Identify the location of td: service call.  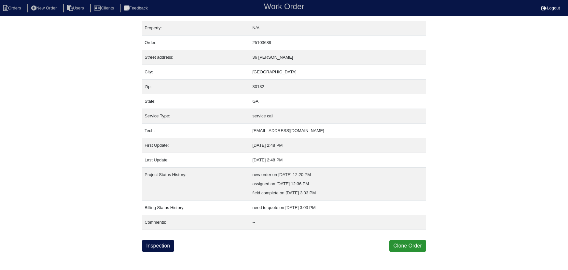
(338, 116).